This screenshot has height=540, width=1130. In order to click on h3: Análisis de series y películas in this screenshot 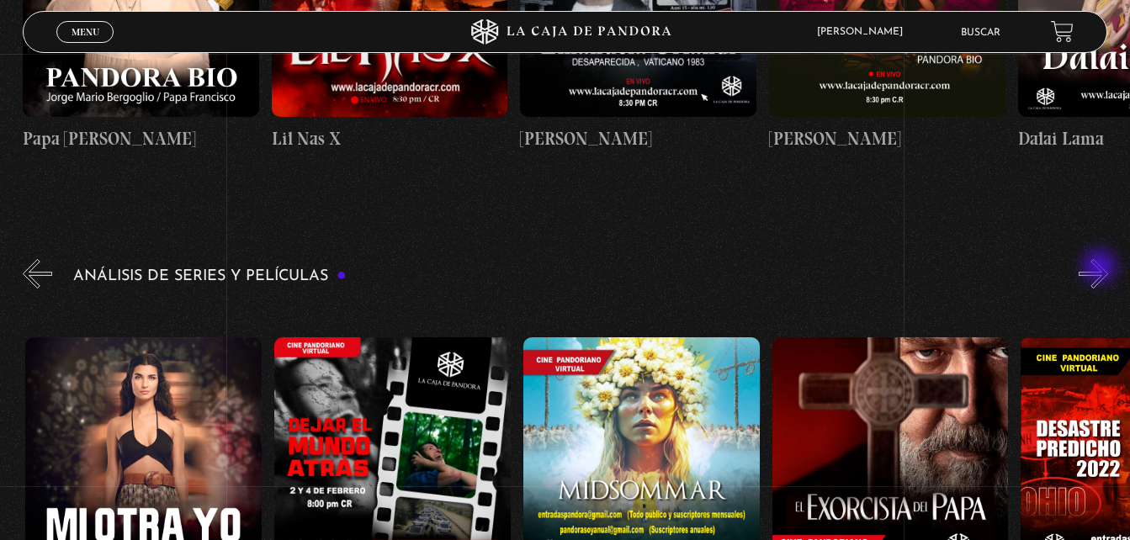, I will do `click(210, 276)`.